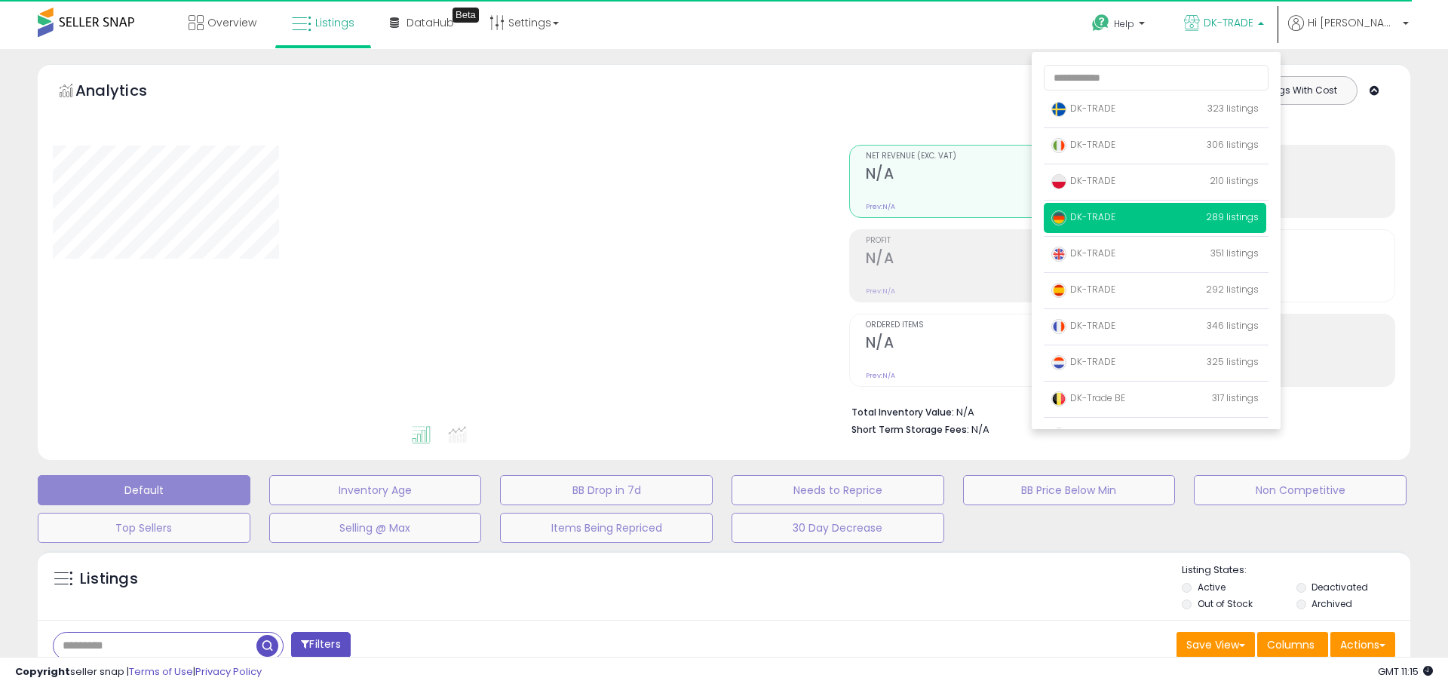 The width and height of the screenshot is (1448, 687). Describe the element at coordinates (1235, 253) in the screenshot. I see `span: 351 listings` at that location.